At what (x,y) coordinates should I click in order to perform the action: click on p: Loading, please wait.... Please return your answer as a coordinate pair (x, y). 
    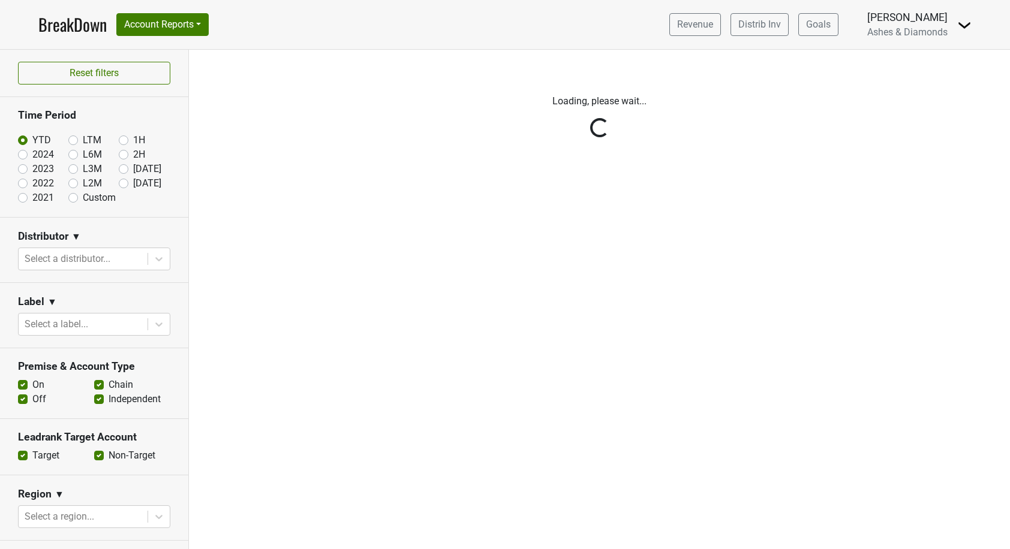
    Looking at the image, I should click on (600, 101).